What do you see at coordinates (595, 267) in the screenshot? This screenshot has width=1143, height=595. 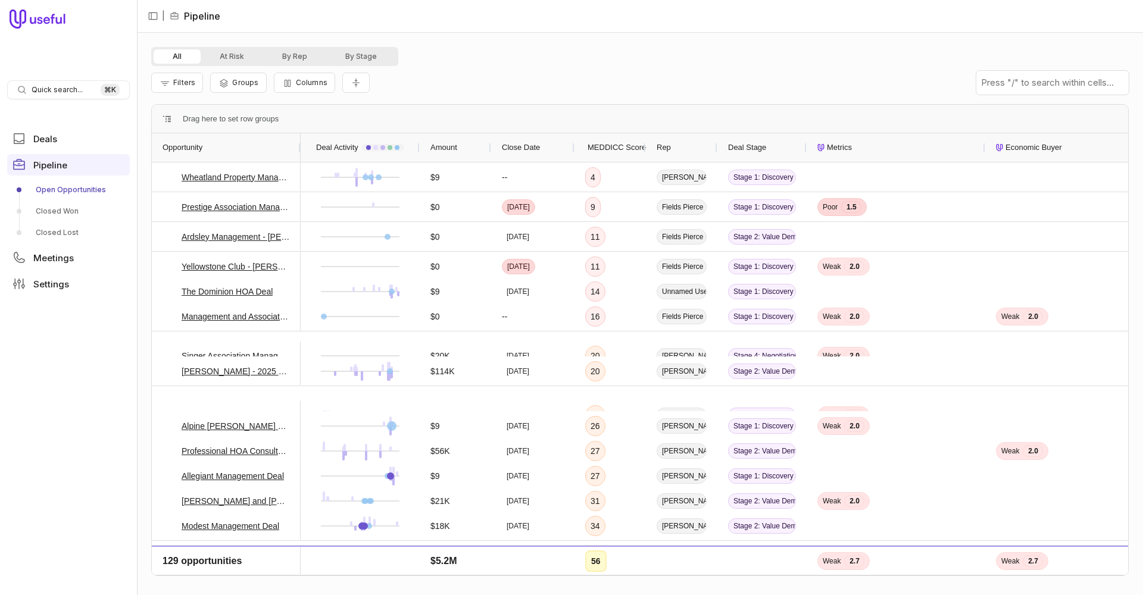 I see `div: 11` at bounding box center [595, 267].